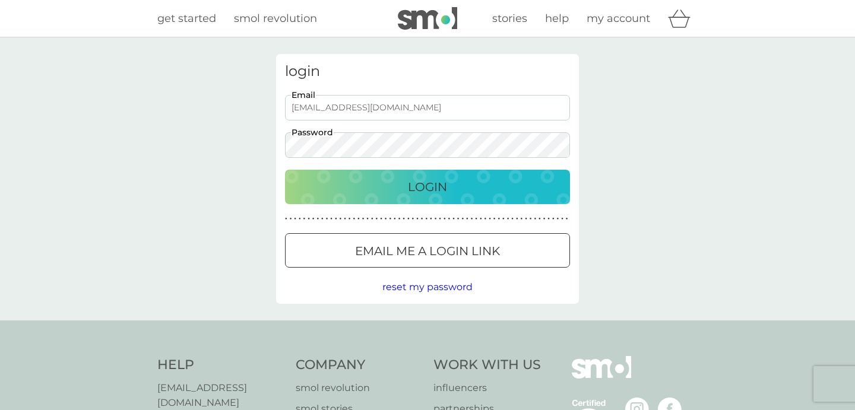 This screenshot has height=410, width=855. Describe the element at coordinates (428, 251) in the screenshot. I see `button: Email me a login link` at that location.